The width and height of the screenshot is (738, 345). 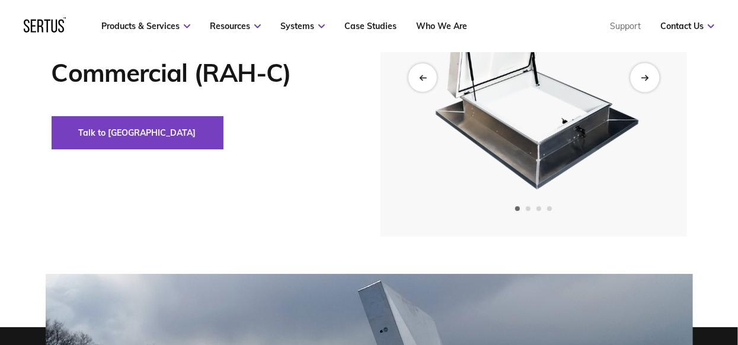 What do you see at coordinates (302, 26) in the screenshot?
I see `a: Systems` at bounding box center [302, 26].